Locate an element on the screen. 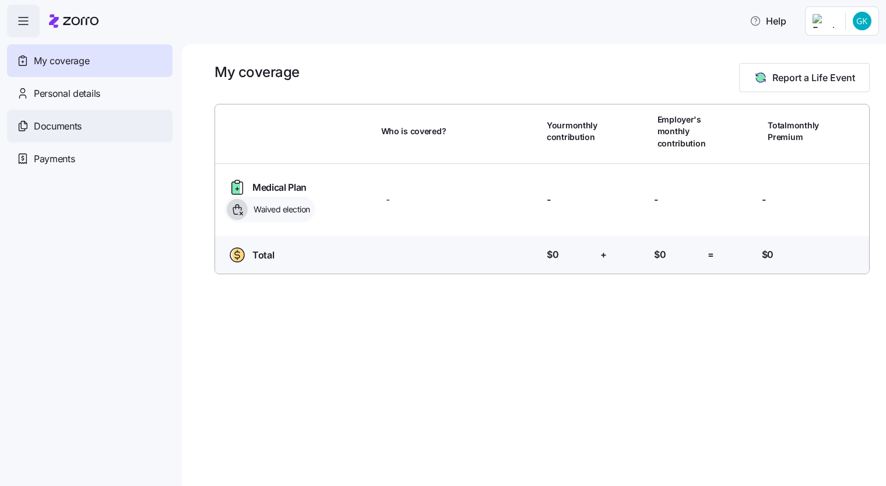 The image size is (886, 486). a: Personal details is located at coordinates (90, 93).